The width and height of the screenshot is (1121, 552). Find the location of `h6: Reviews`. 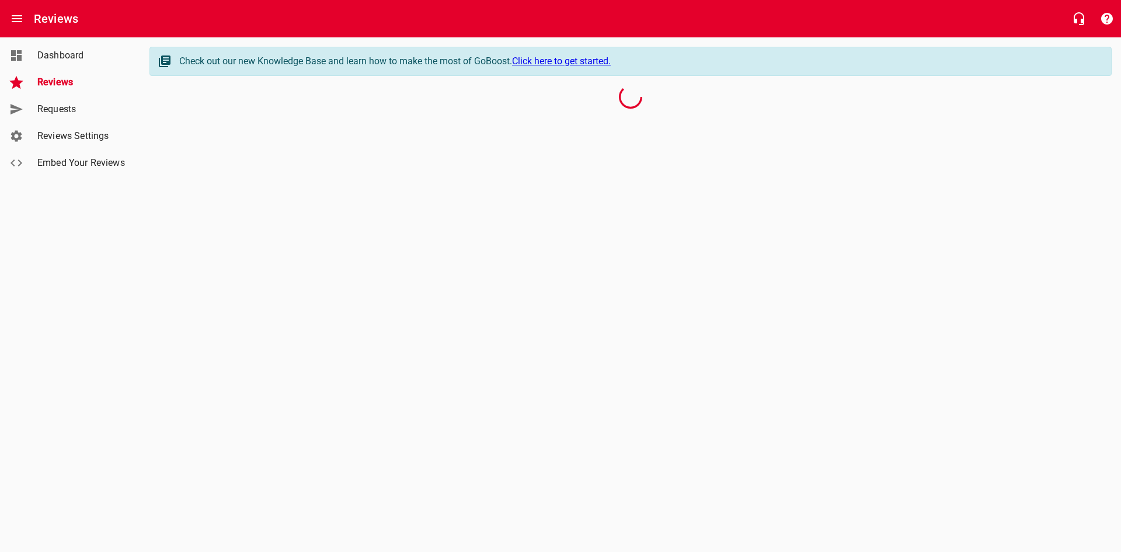

h6: Reviews is located at coordinates (56, 19).